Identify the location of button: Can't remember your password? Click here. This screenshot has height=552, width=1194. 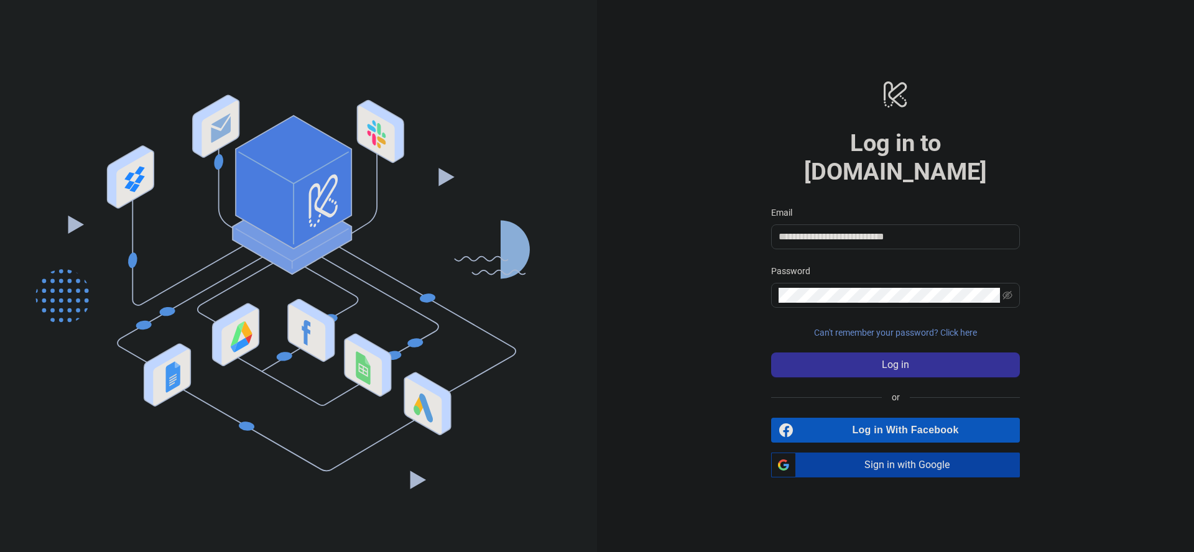
(895, 333).